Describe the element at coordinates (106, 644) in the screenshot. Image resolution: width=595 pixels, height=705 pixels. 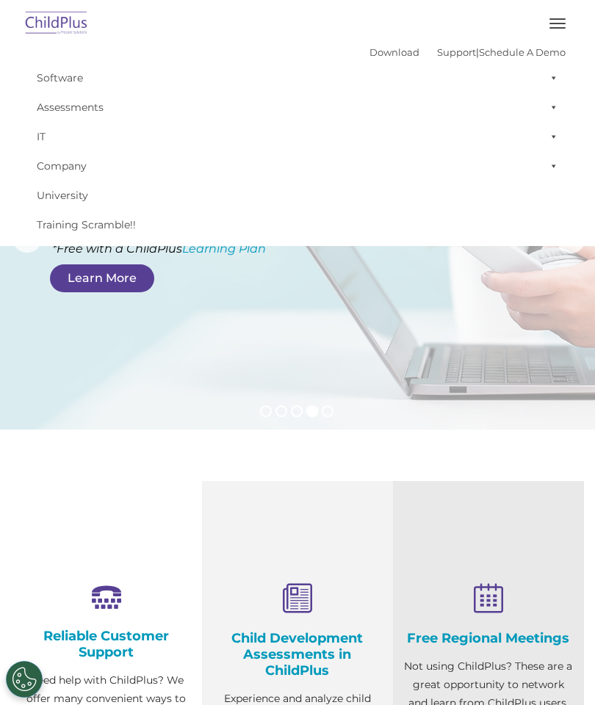
I see `h4: Reliable Customer Support` at that location.